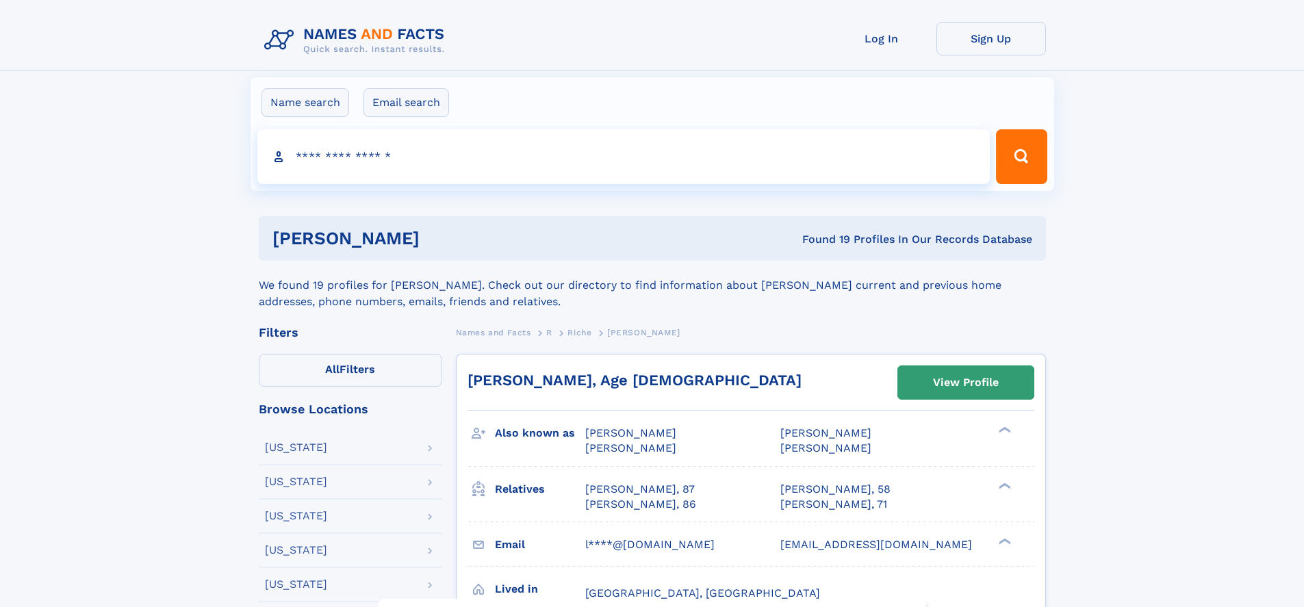  Describe the element at coordinates (991, 38) in the screenshot. I see `a: Sign Up` at that location.